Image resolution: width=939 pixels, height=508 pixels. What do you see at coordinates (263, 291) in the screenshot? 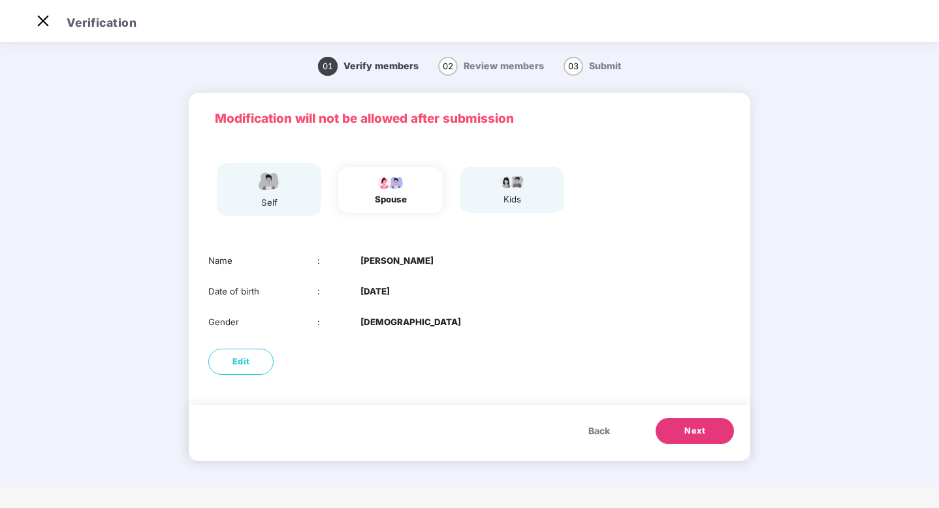
I see `div: Date of birth` at bounding box center [263, 291].